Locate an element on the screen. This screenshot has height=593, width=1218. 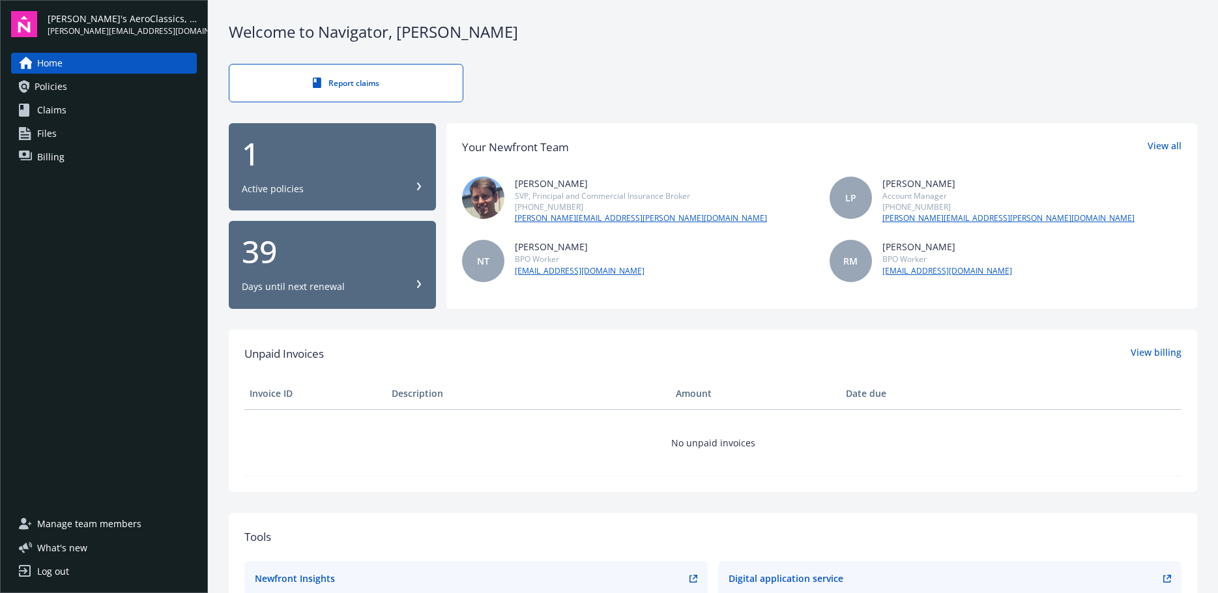
th: Invoice ID is located at coordinates (316, 394).